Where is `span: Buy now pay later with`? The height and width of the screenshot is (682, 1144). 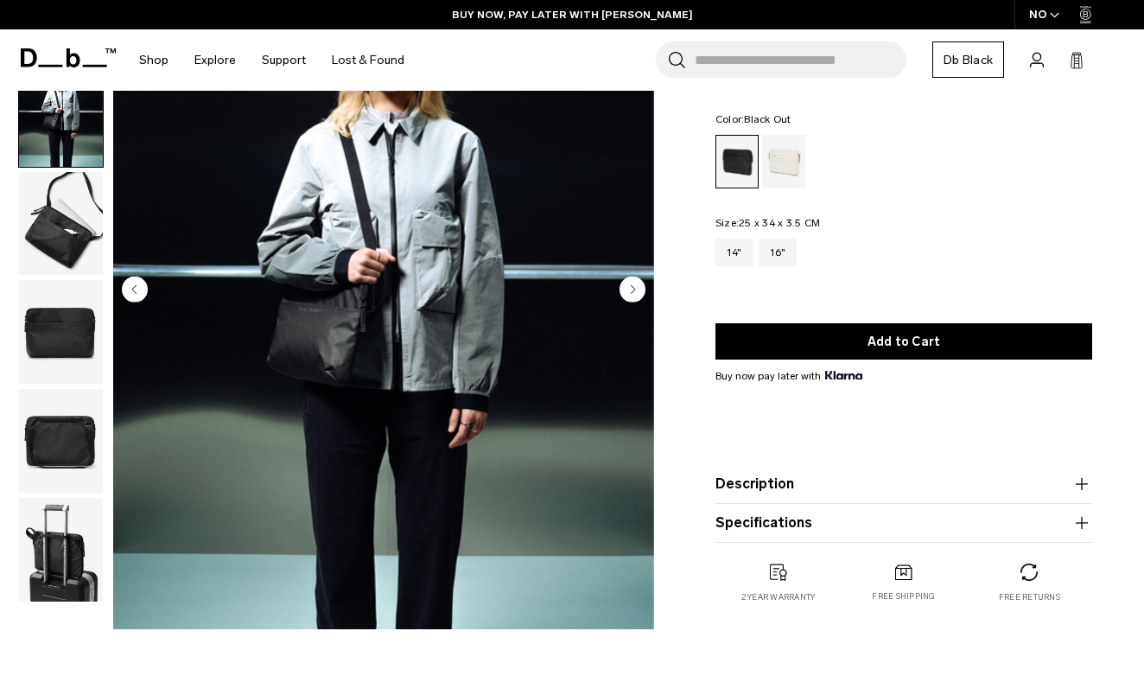
span: Buy now pay later with is located at coordinates (789, 376).